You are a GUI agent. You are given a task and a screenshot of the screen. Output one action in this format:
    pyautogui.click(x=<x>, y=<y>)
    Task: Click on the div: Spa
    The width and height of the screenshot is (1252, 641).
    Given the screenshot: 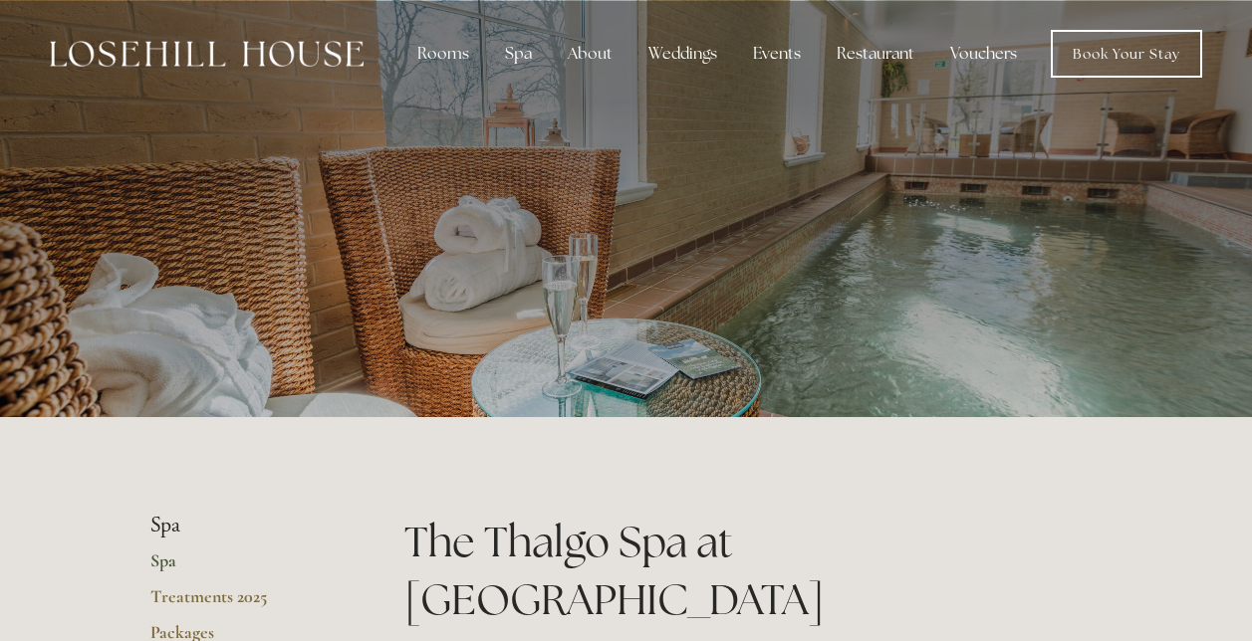 What is the action you would take?
    pyautogui.click(x=518, y=54)
    